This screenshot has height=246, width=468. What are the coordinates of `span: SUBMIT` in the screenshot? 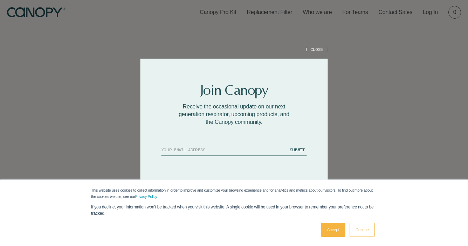 It's located at (297, 149).